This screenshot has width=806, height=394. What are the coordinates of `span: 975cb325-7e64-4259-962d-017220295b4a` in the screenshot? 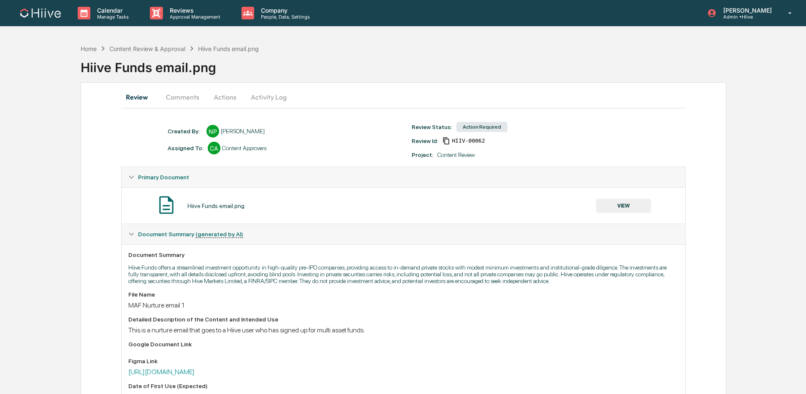 It's located at (468, 141).